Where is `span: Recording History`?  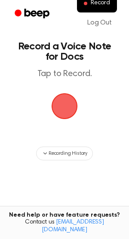
span: Recording History is located at coordinates (68, 153).